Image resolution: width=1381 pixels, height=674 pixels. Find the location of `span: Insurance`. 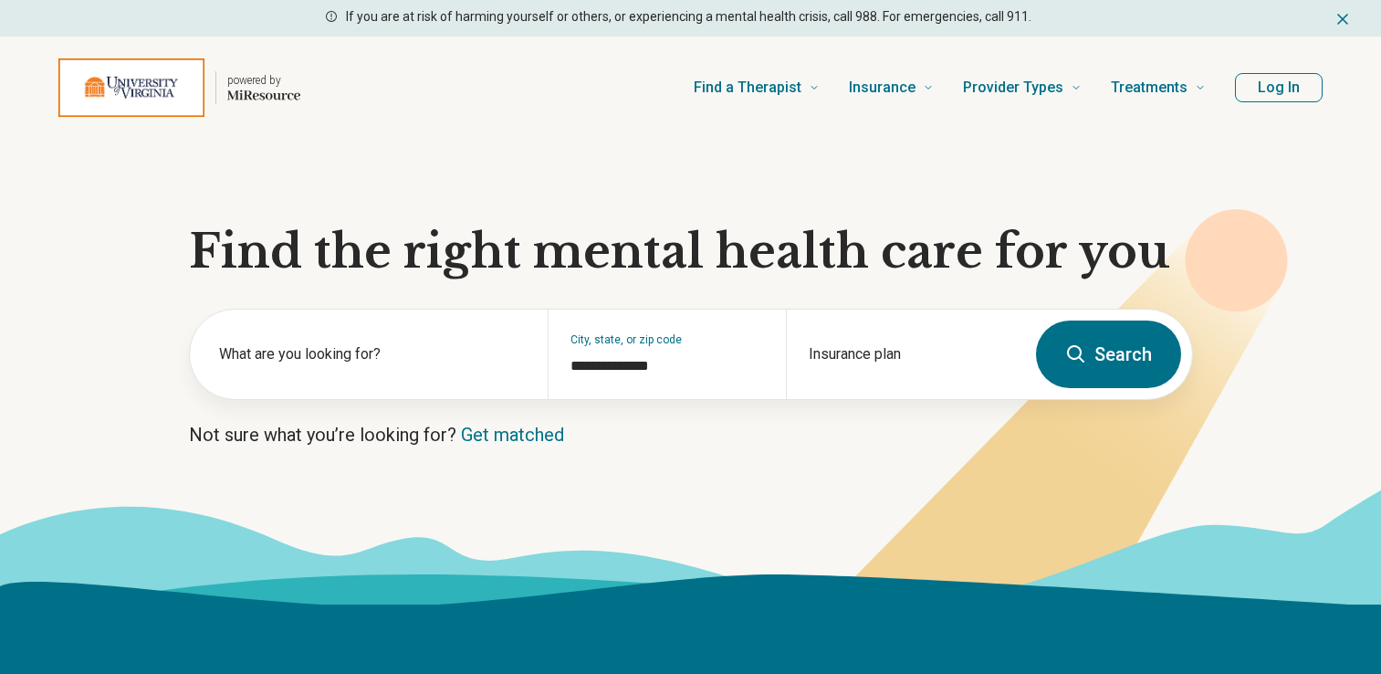

span: Insurance is located at coordinates (882, 88).